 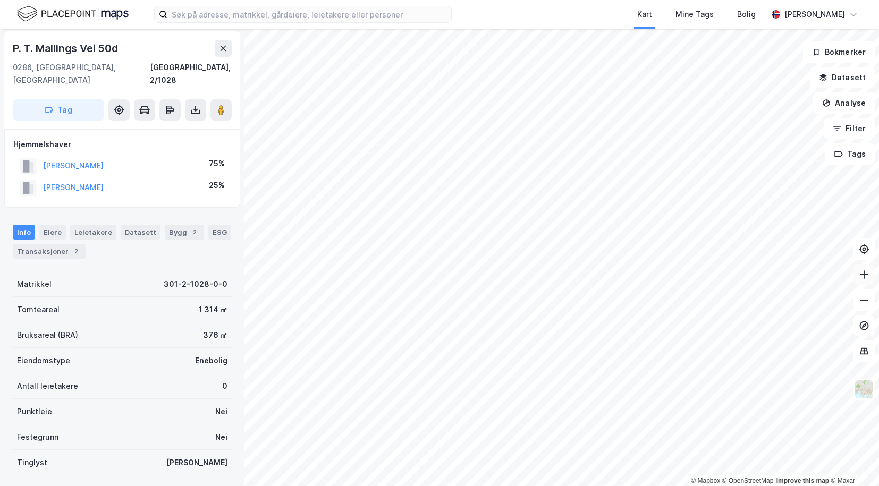 I want to click on a: Improve this map, so click(x=802, y=481).